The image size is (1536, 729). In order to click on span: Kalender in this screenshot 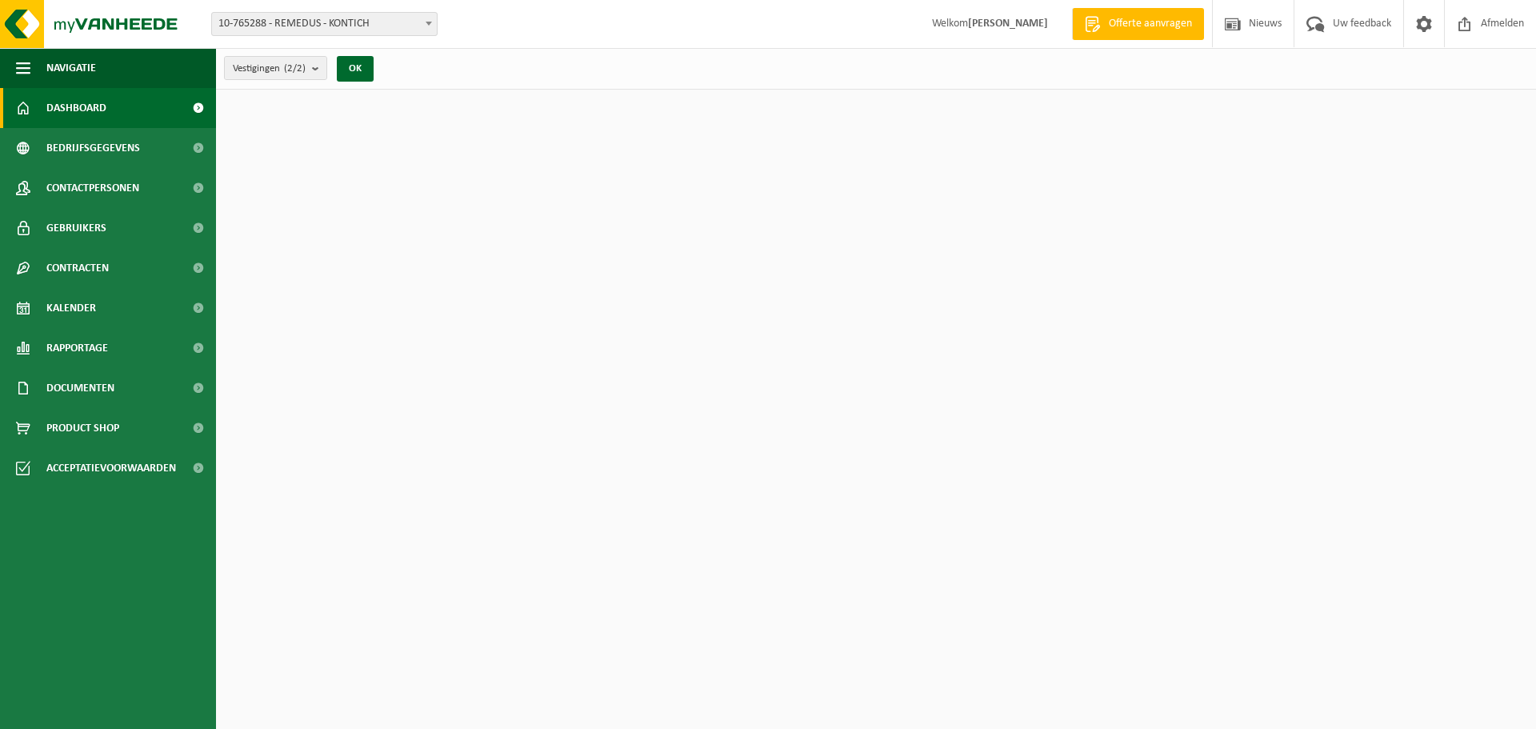, I will do `click(71, 308)`.